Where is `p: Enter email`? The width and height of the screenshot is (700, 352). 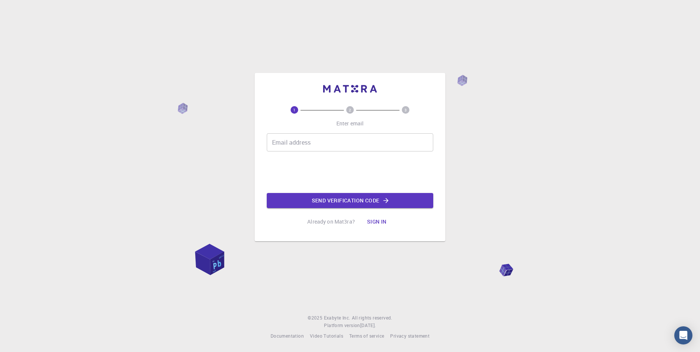 p: Enter email is located at coordinates (350, 124).